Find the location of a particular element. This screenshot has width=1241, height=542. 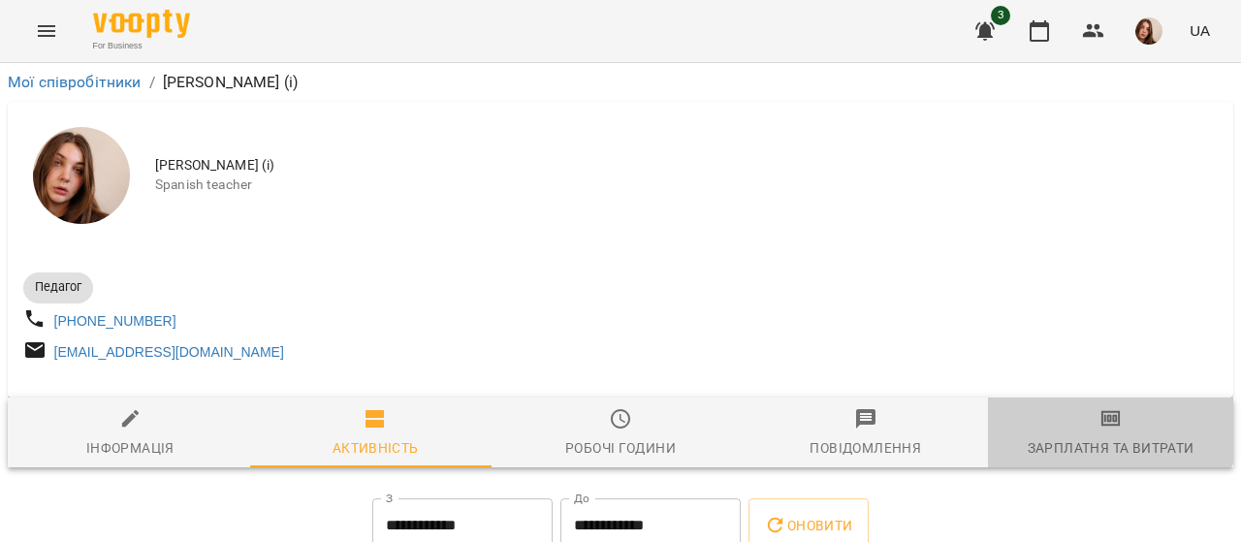

span: For Business is located at coordinates (141, 46).